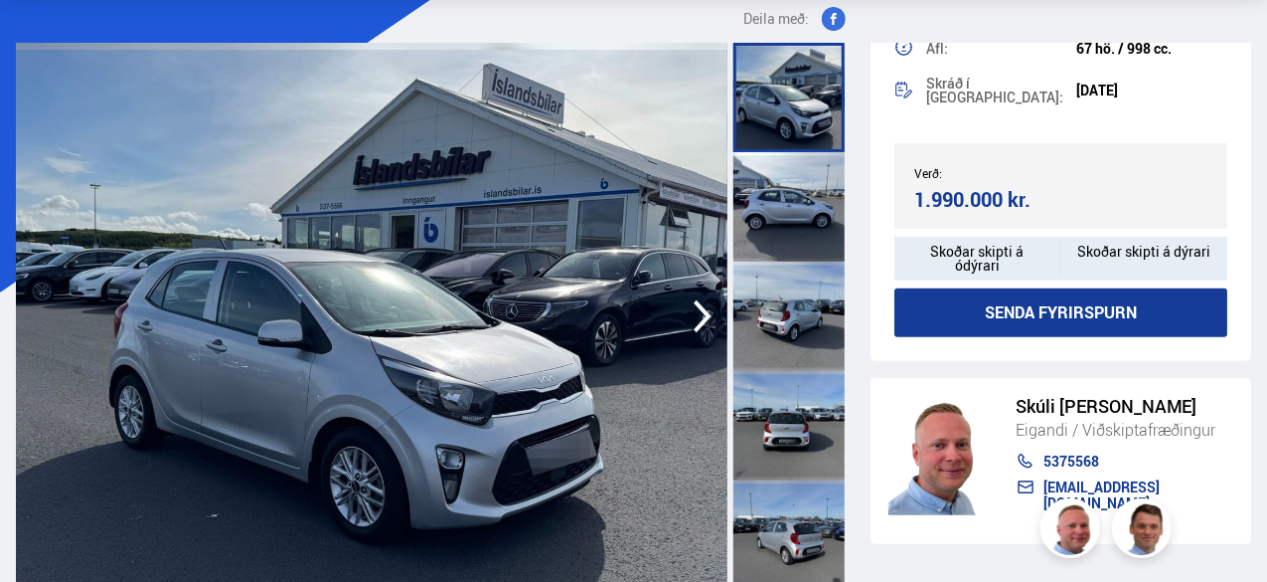 The height and width of the screenshot is (582, 1267). Describe the element at coordinates (1061, 312) in the screenshot. I see `button: Senda fyrirspurn` at that location.